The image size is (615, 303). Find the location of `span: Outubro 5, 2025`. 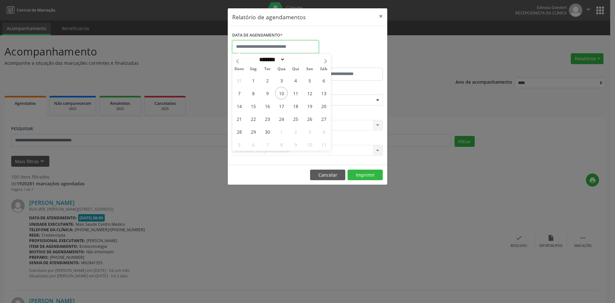

span: Outubro 5, 2025 is located at coordinates (239, 144).